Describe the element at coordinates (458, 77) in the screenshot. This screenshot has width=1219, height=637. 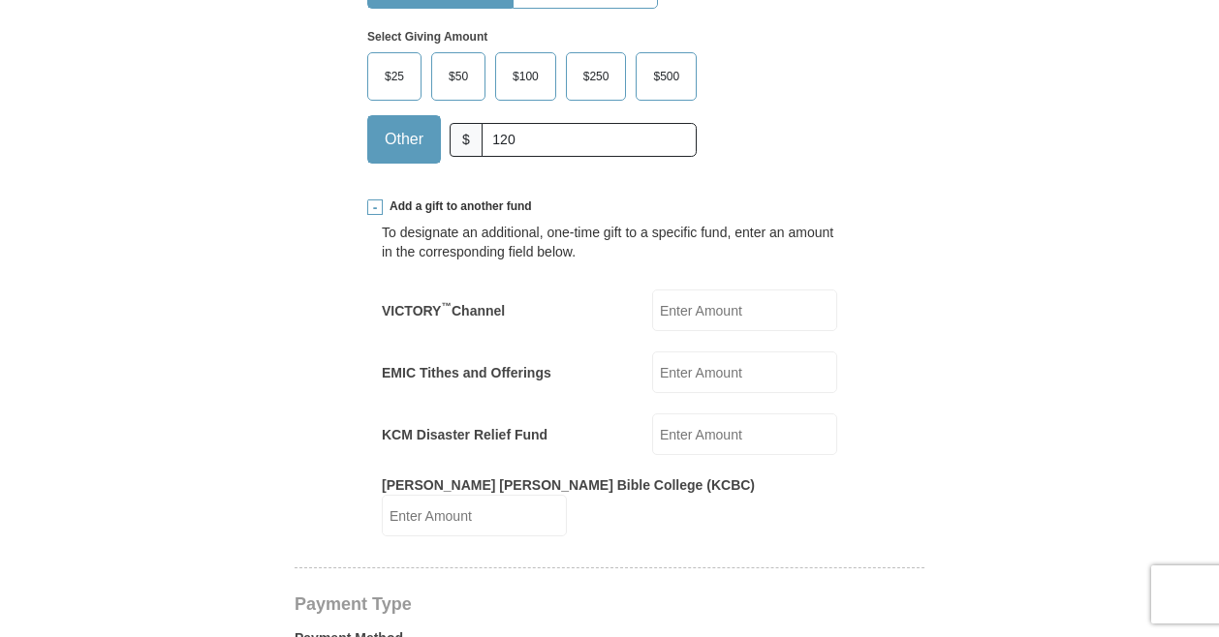
I see `span: $50` at that location.